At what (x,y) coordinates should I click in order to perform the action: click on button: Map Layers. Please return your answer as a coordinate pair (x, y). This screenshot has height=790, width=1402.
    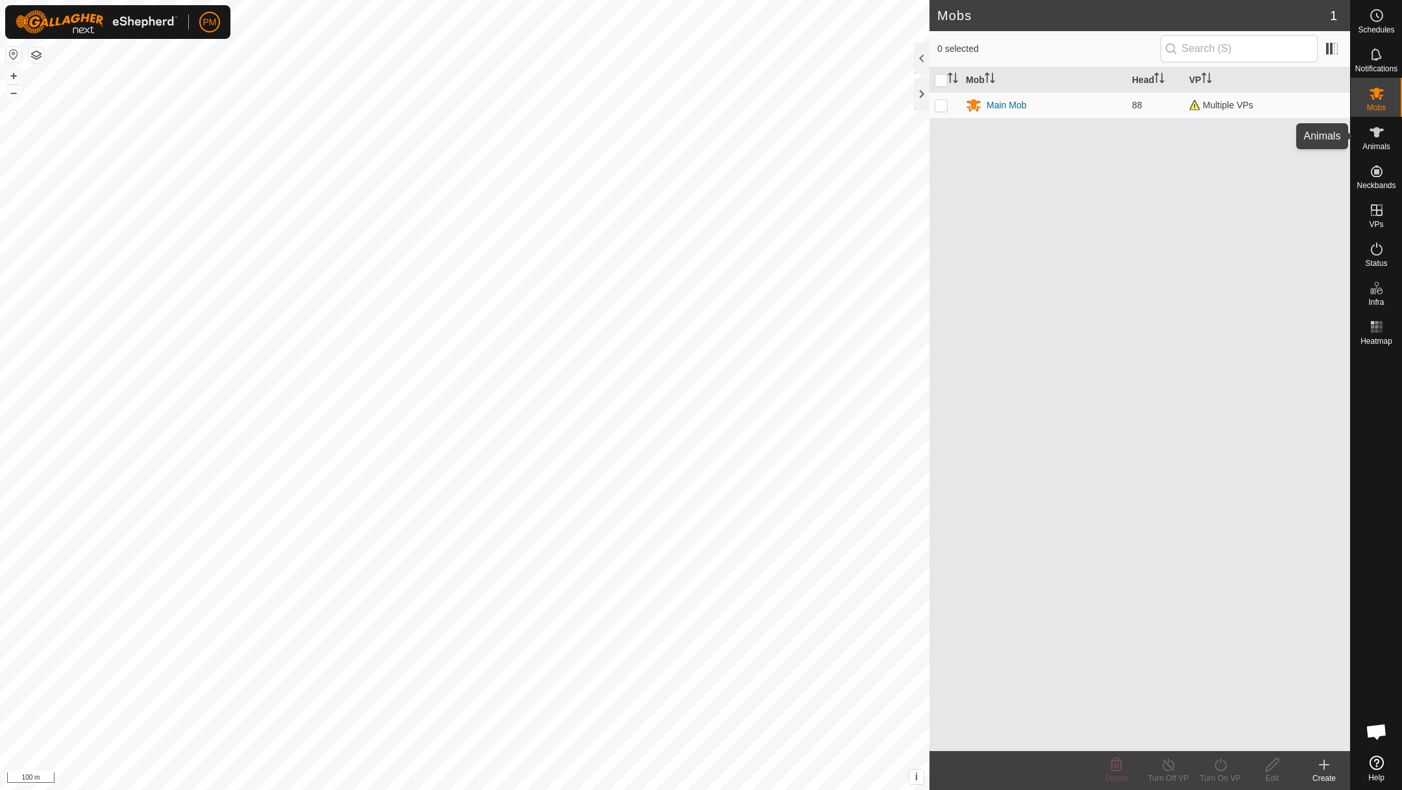
    Looking at the image, I should click on (36, 55).